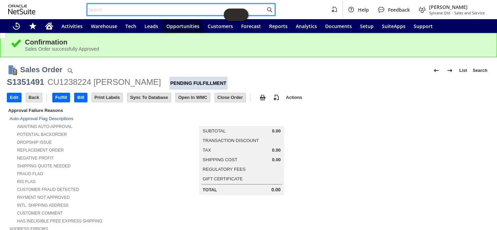 This screenshot has height=230, width=497. I want to click on a: Transaction Discount, so click(231, 140).